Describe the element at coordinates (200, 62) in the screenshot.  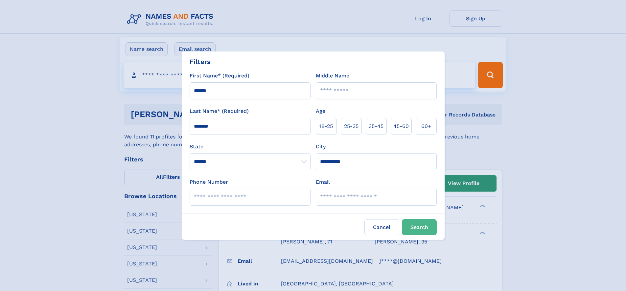
I see `div: Filters` at that location.